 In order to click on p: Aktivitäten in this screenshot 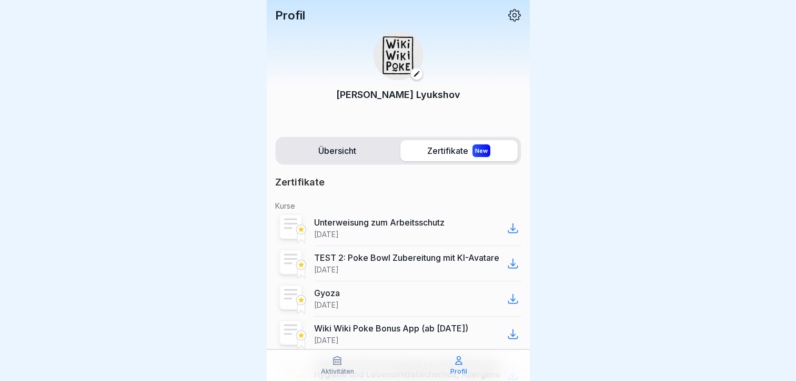, I will do `click(337, 371)`.